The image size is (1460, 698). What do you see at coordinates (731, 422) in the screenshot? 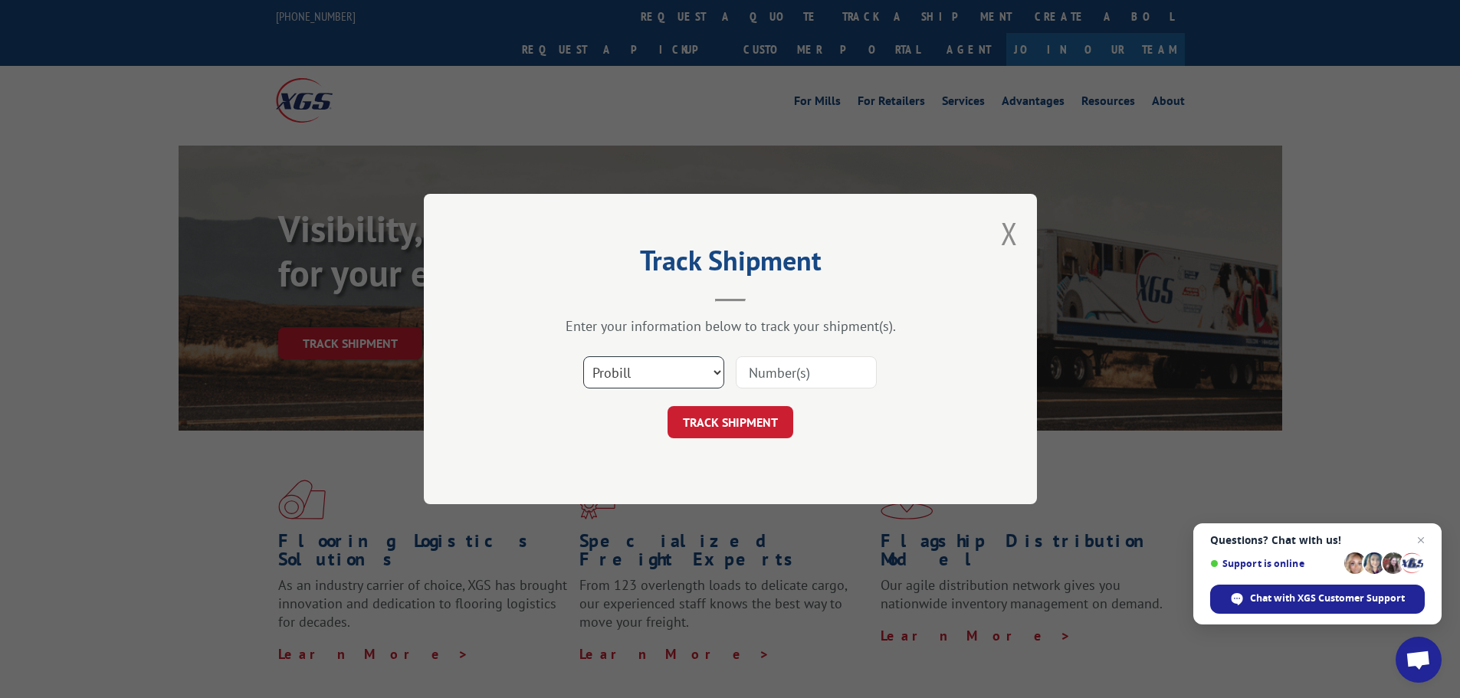
I see `button: TRACK SHIPMENT` at bounding box center [731, 422].